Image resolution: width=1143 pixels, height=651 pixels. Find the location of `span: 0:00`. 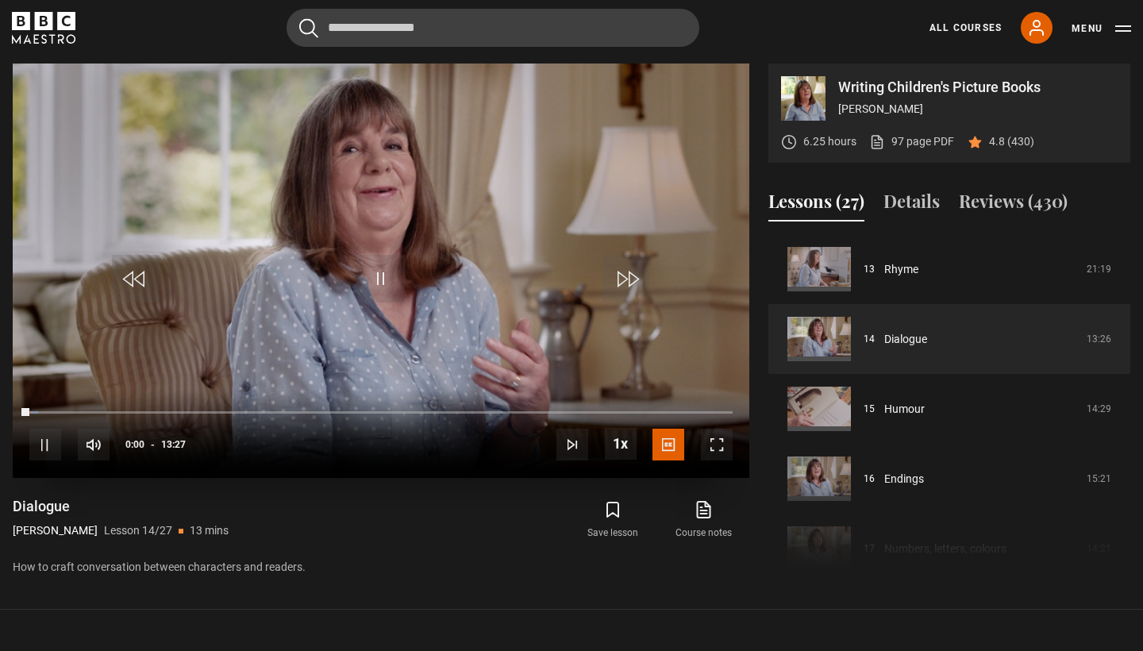

span: 0:00 is located at coordinates (135, 445).